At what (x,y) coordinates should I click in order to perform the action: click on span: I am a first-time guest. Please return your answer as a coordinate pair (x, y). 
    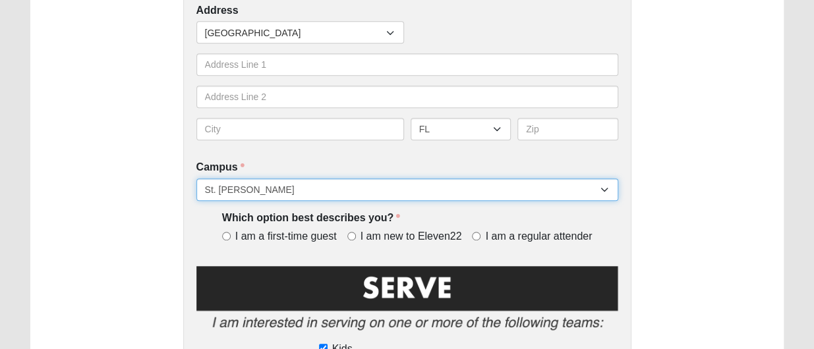
    Looking at the image, I should click on (286, 237).